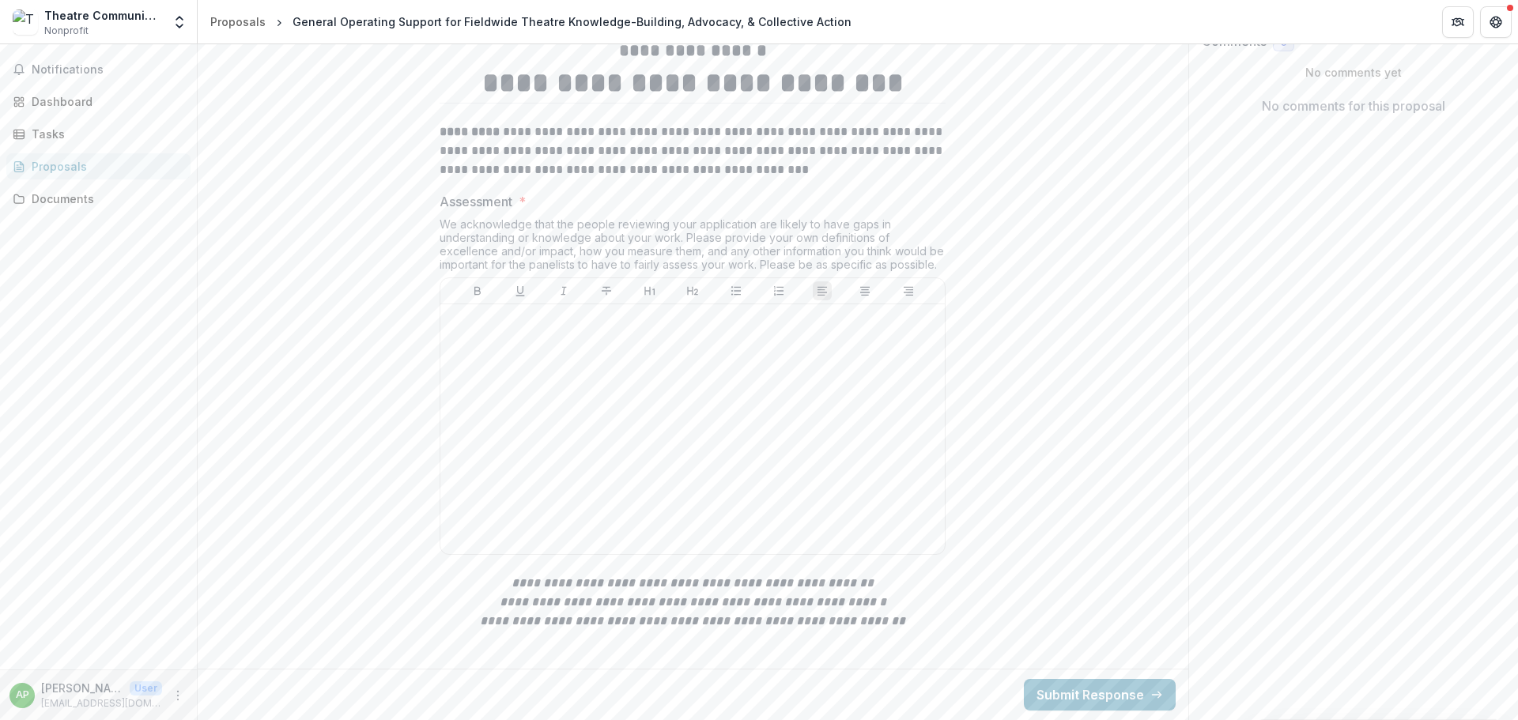 Image resolution: width=1518 pixels, height=720 pixels. Describe the element at coordinates (104, 101) in the screenshot. I see `div: Dashboard` at that location.